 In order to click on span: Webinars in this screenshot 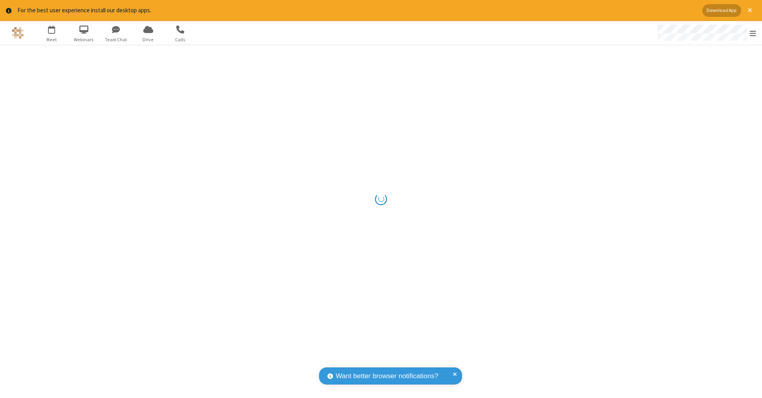, I will do `click(84, 40)`.